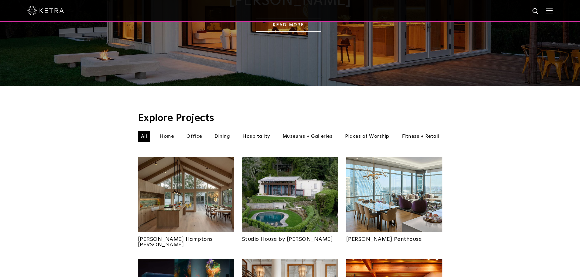 This screenshot has height=277, width=580. I want to click on img: search icon, so click(536, 11).